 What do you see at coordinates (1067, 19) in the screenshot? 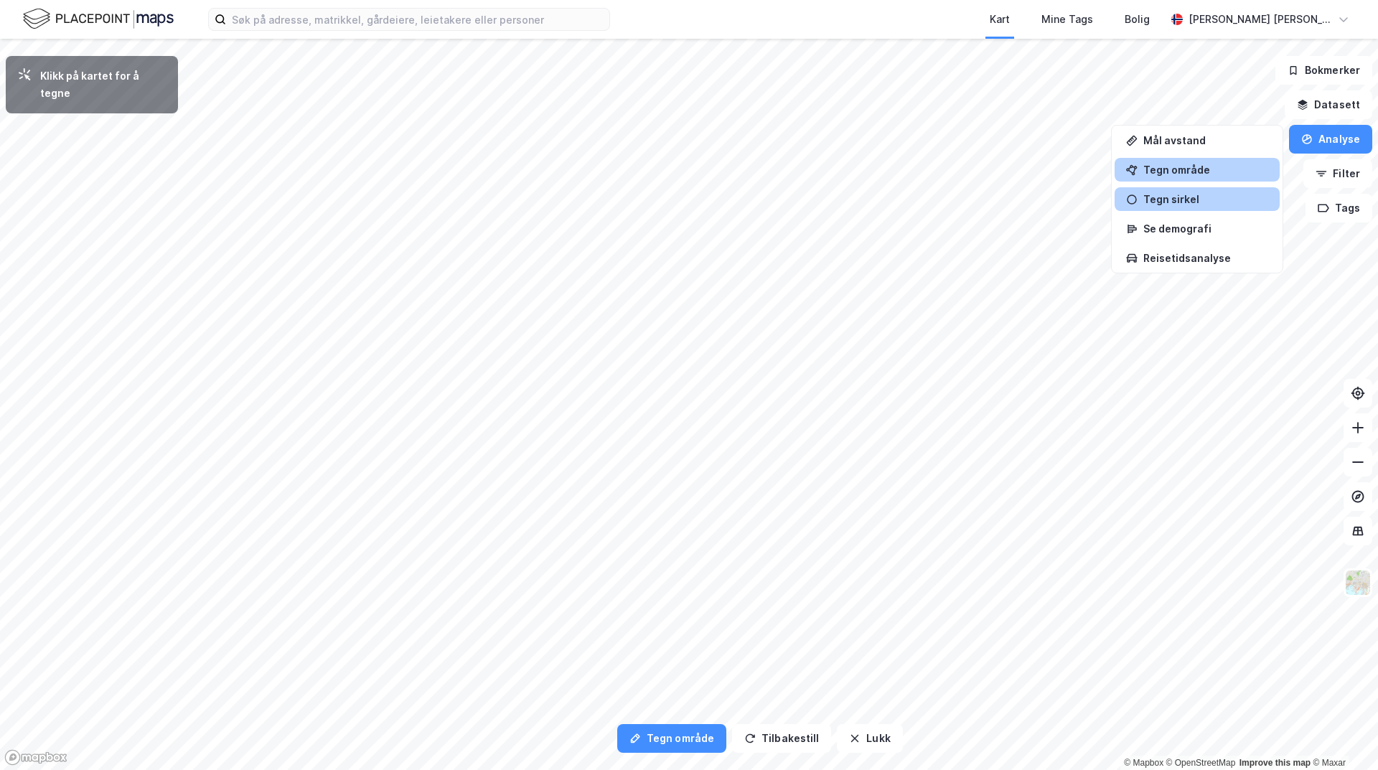
I see `div: Mine Tags` at bounding box center [1067, 19].